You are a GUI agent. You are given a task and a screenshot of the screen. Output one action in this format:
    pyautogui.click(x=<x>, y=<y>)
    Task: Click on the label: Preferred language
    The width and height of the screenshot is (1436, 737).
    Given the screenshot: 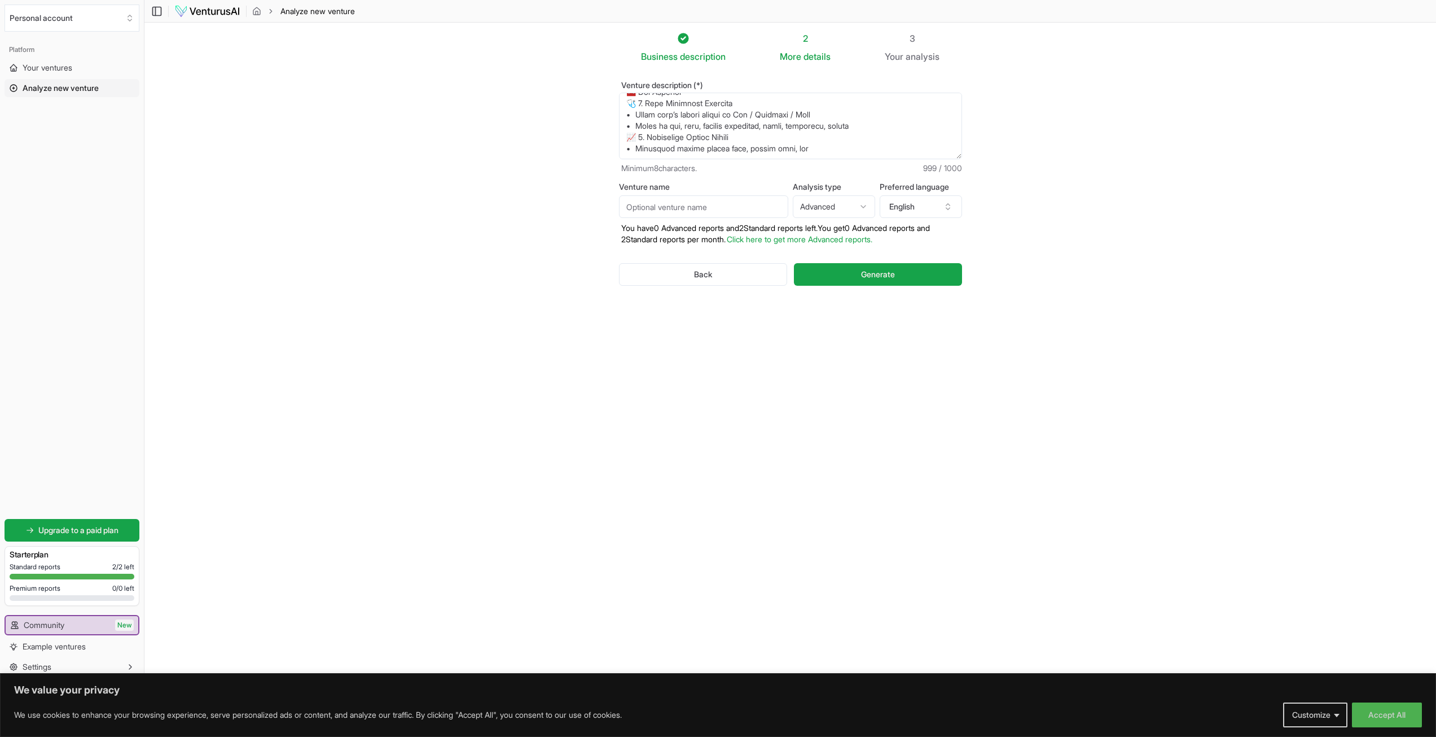 What is the action you would take?
    pyautogui.click(x=921, y=187)
    